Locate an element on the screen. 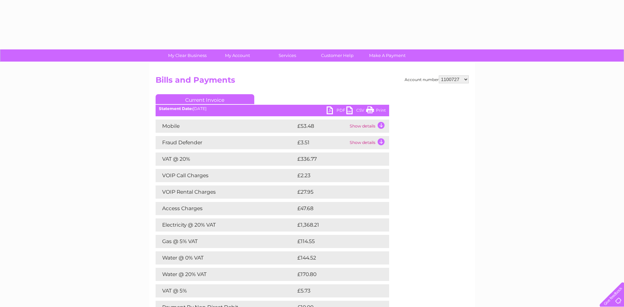 Image resolution: width=624 pixels, height=307 pixels. td: Water @ 0% VAT is located at coordinates (226, 258).